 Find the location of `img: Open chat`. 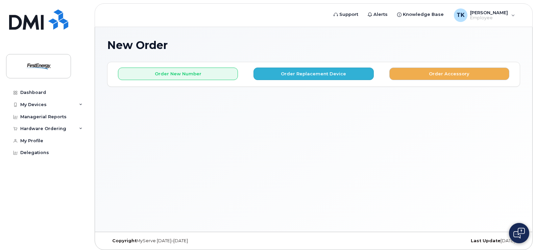

img: Open chat is located at coordinates (519, 233).